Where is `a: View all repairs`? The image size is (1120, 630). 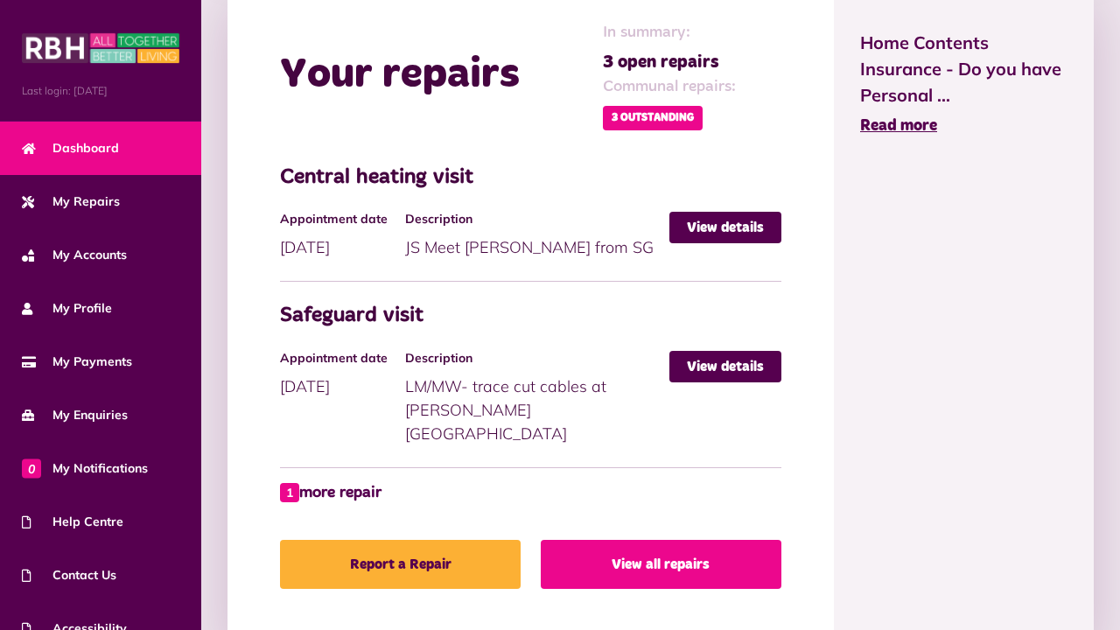 a: View all repairs is located at coordinates (661, 564).